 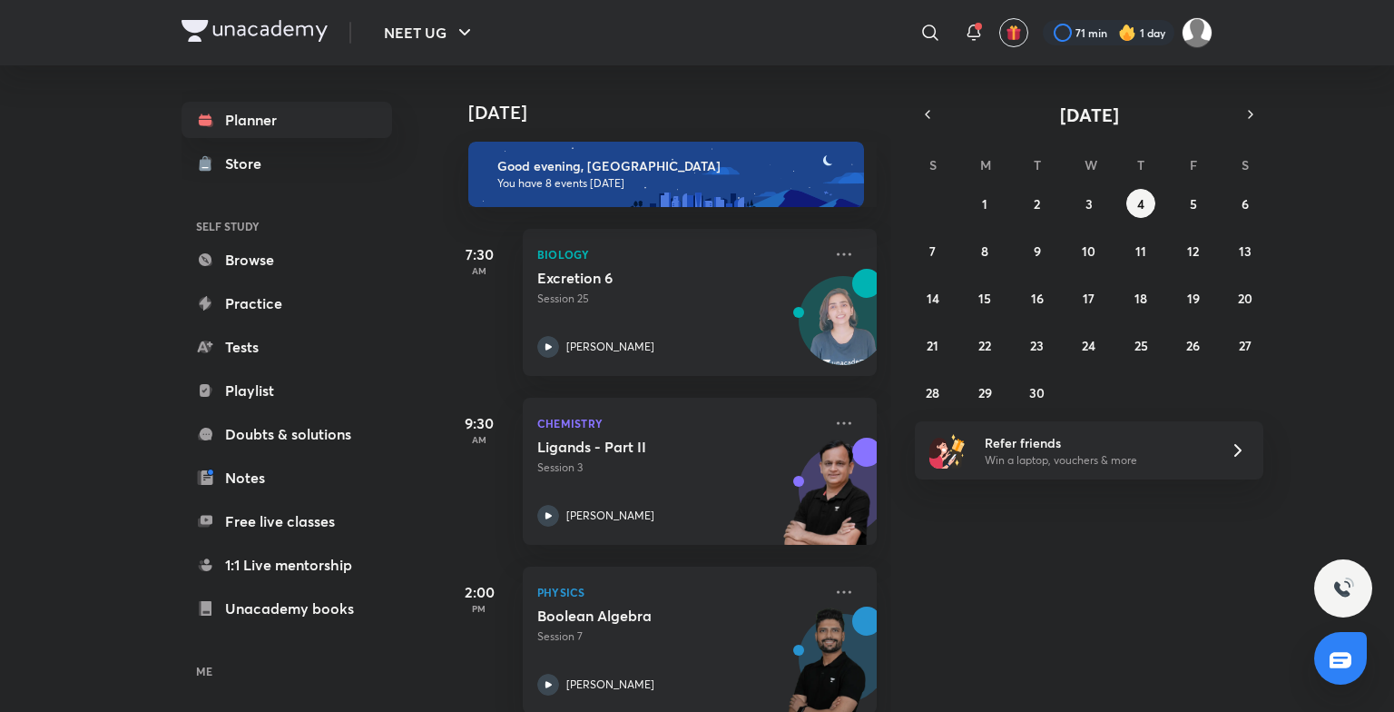 I want to click on img: Harshu, so click(x=1197, y=33).